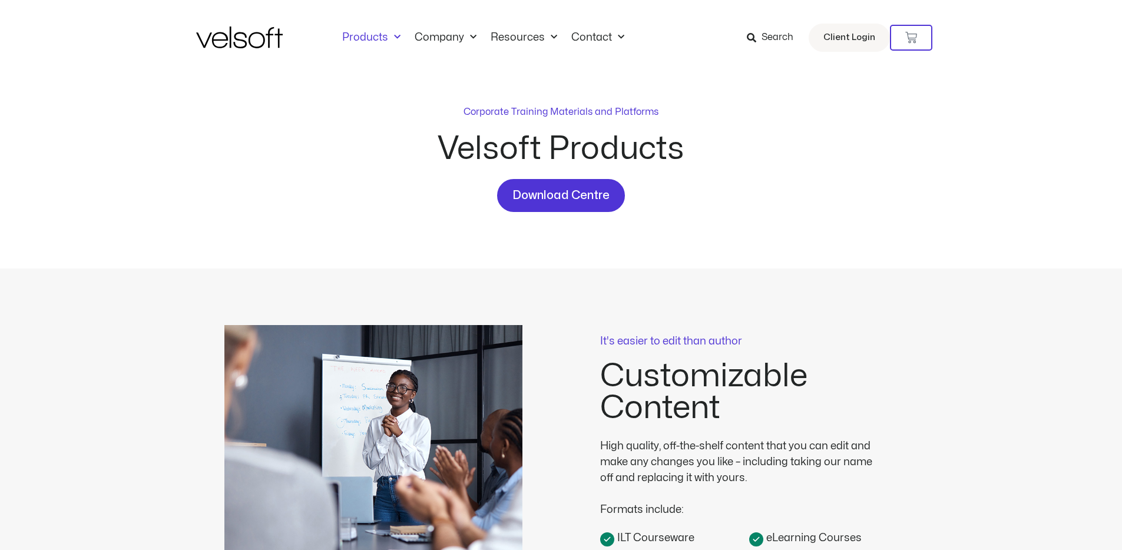 This screenshot has width=1122, height=550. What do you see at coordinates (445, 38) in the screenshot?
I see `a: CompanyMenu Toggle` at bounding box center [445, 38].